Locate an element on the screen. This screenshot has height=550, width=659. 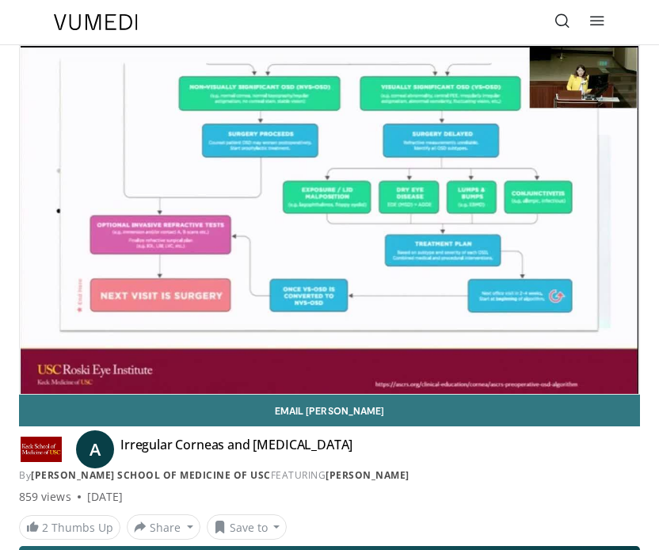
div: By FEATURING is located at coordinates (330, 476).